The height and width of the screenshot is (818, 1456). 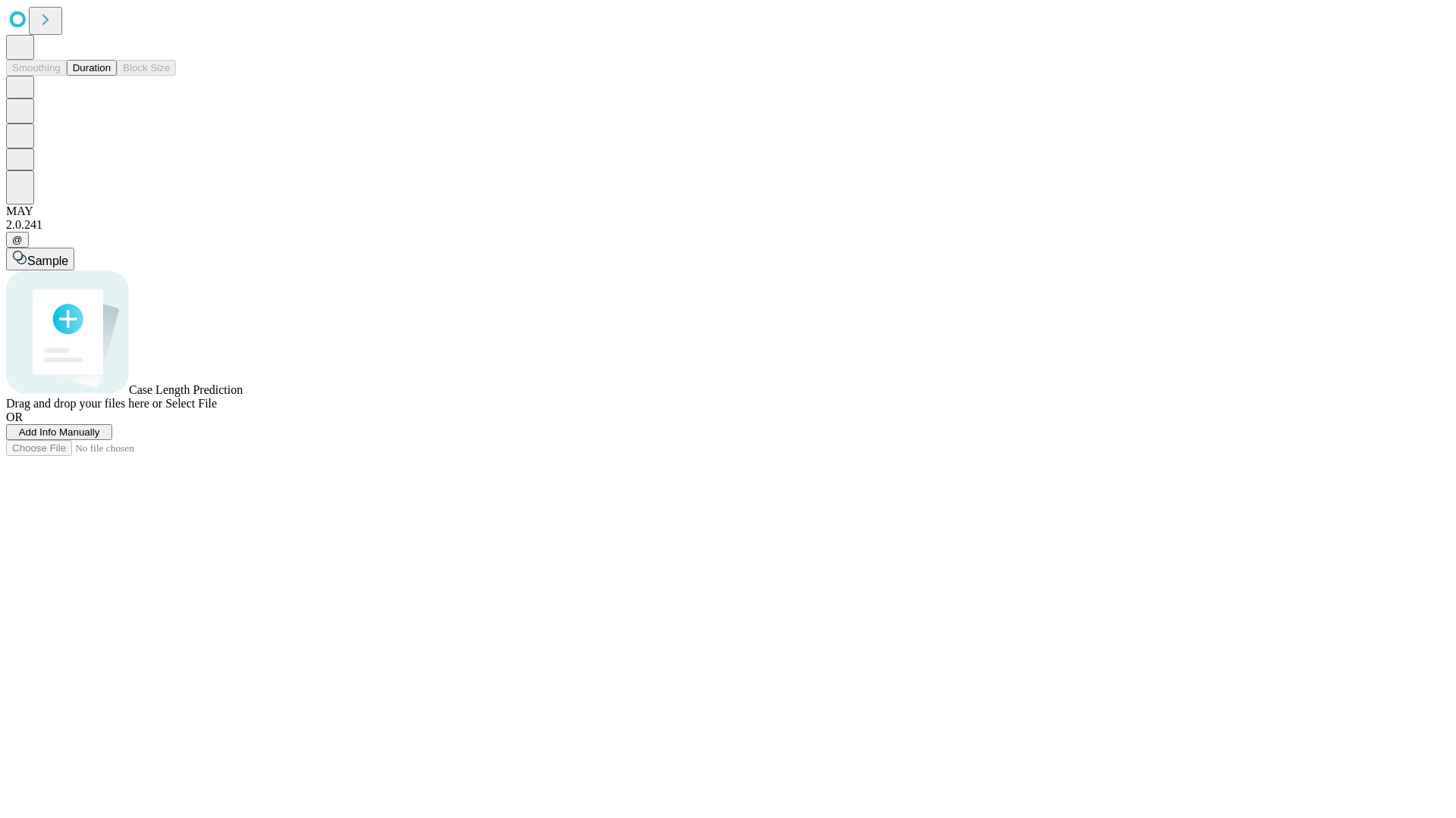 I want to click on button: Sample, so click(x=41, y=259).